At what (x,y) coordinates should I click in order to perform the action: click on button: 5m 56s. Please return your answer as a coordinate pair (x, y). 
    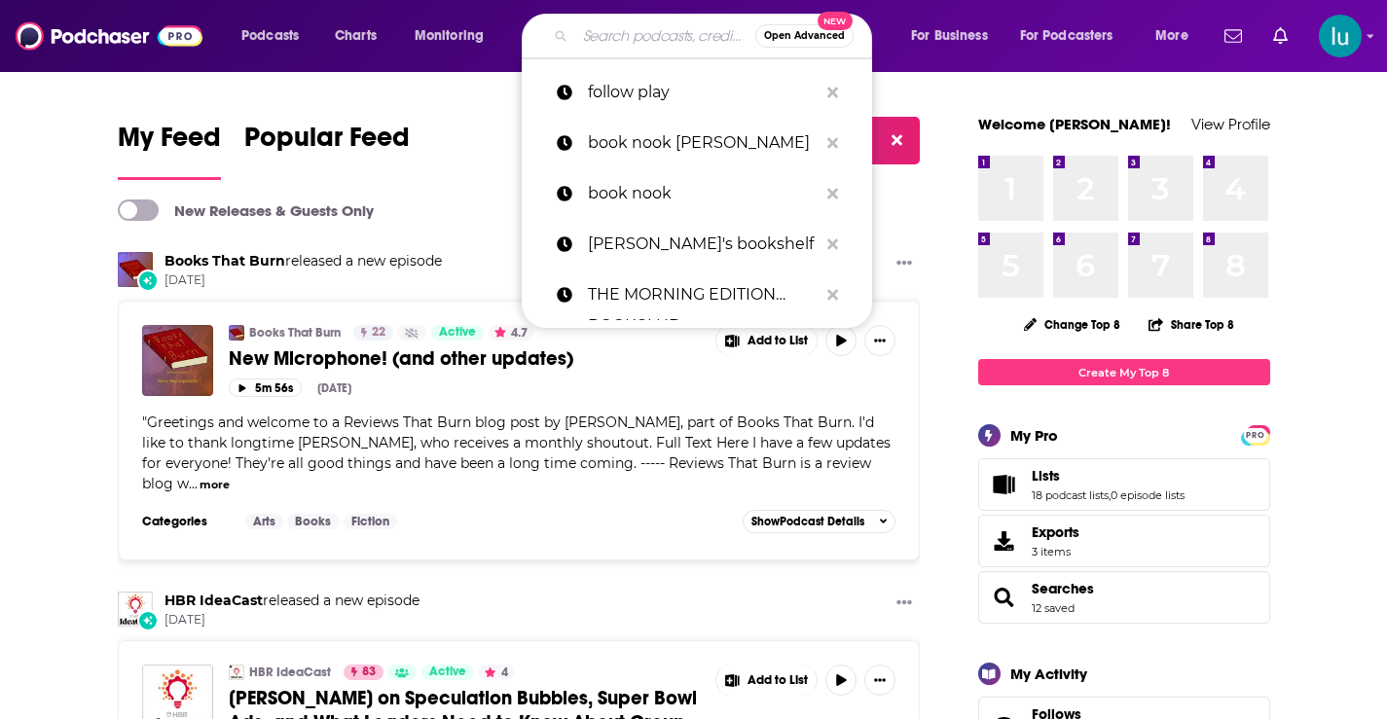
    Looking at the image, I should click on (265, 387).